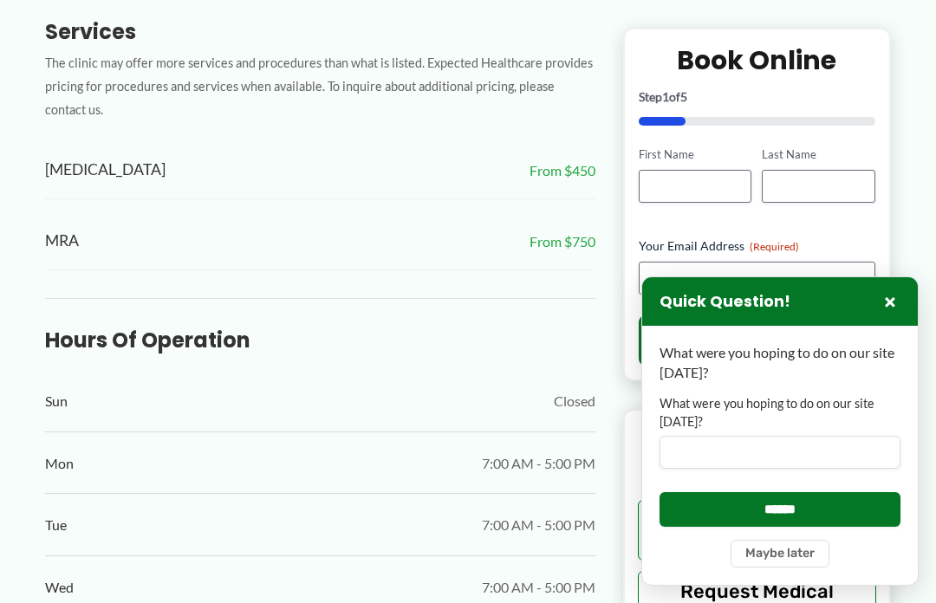  What do you see at coordinates (320, 87) in the screenshot?
I see `p: The clinic may offer more services and procedures than what is listed. Expected Healthcare provid...` at bounding box center [320, 87].